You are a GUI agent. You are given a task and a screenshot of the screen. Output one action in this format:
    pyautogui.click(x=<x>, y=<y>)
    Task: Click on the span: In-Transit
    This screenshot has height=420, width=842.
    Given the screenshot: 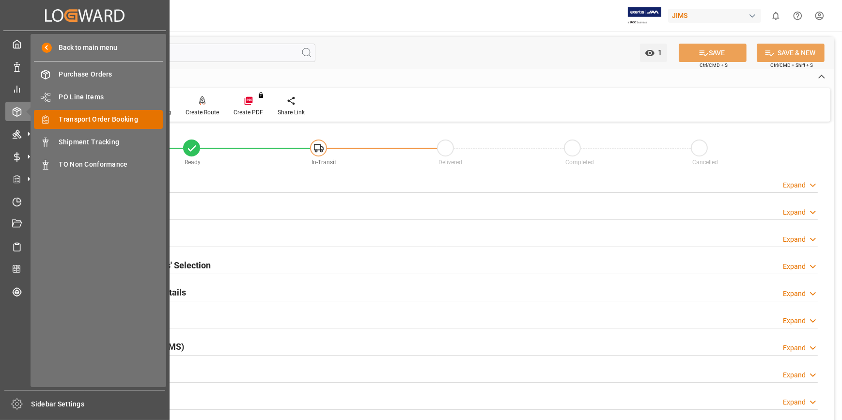 What is the action you would take?
    pyautogui.click(x=324, y=162)
    